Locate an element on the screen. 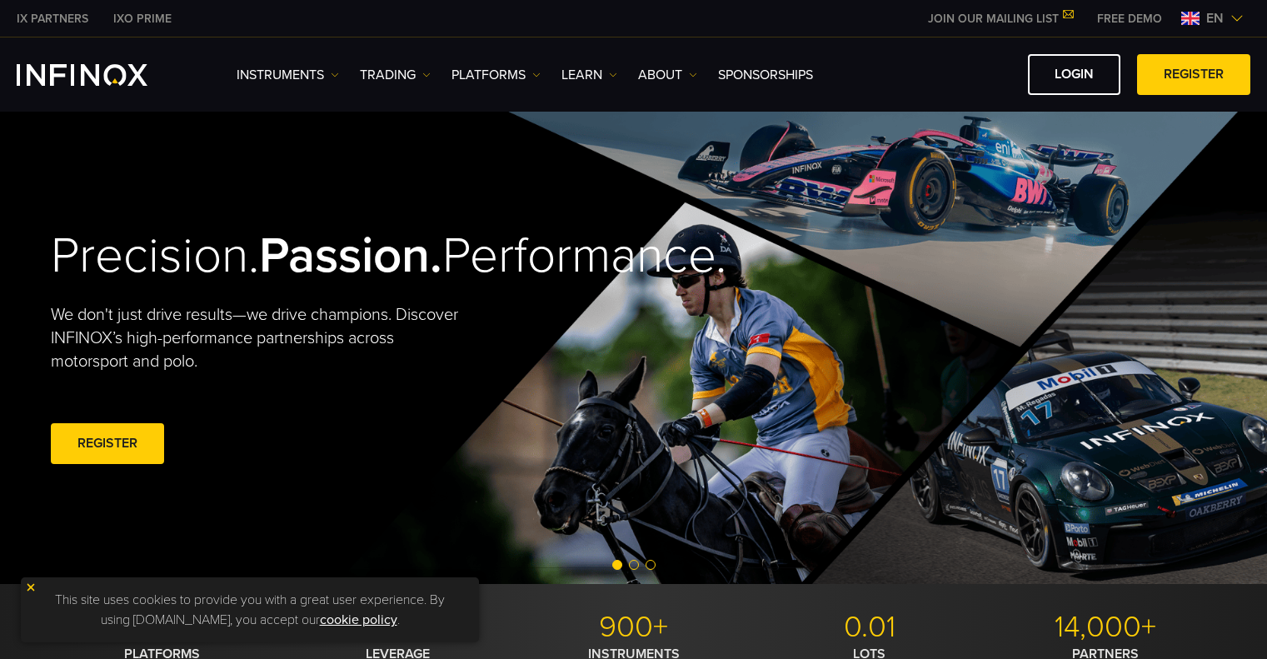 The height and width of the screenshot is (659, 1267). span: en is located at coordinates (1214, 18).